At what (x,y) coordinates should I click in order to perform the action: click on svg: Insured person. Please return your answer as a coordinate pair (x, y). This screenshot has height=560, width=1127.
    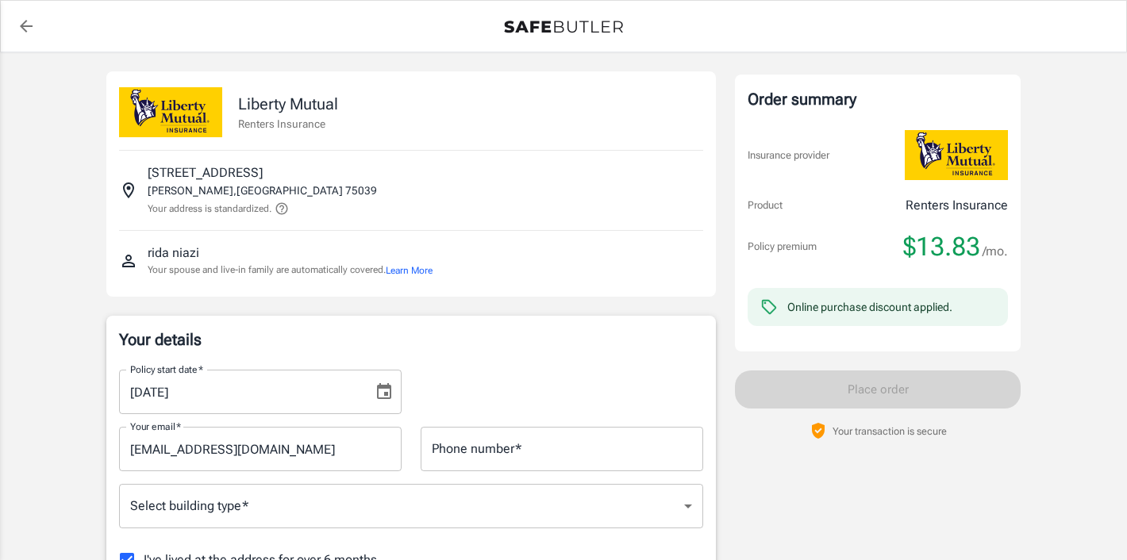
    Looking at the image, I should click on (129, 261).